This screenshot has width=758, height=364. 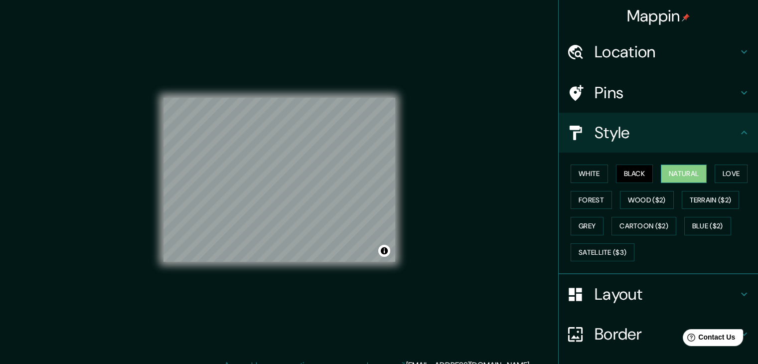 I want to click on h4: Pins, so click(x=666, y=93).